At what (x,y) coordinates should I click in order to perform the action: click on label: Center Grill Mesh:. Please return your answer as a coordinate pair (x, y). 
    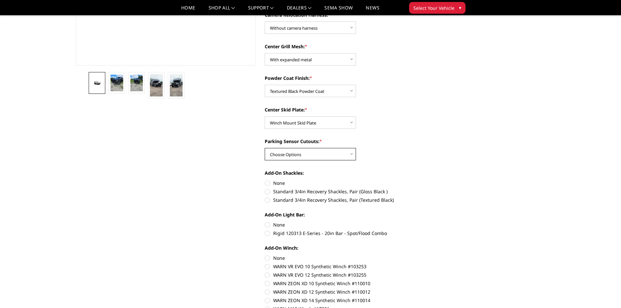
    Looking at the image, I should click on (355, 46).